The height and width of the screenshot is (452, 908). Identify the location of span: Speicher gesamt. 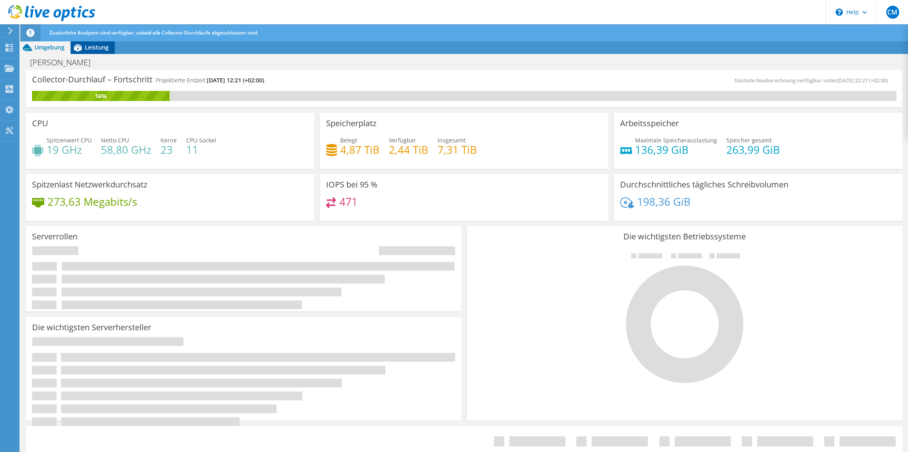
(749, 140).